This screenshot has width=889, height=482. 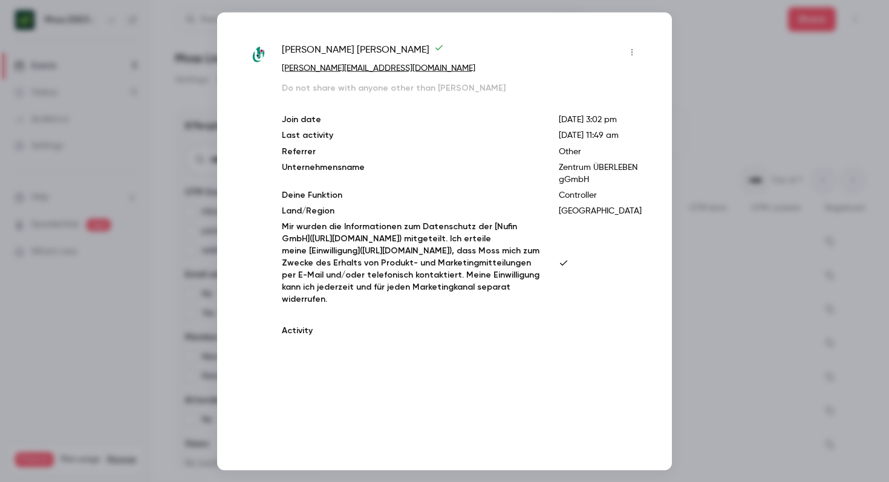 What do you see at coordinates (600, 173) in the screenshot?
I see `p: Zentrum ÜBERLEBEN gGmbH` at bounding box center [600, 173].